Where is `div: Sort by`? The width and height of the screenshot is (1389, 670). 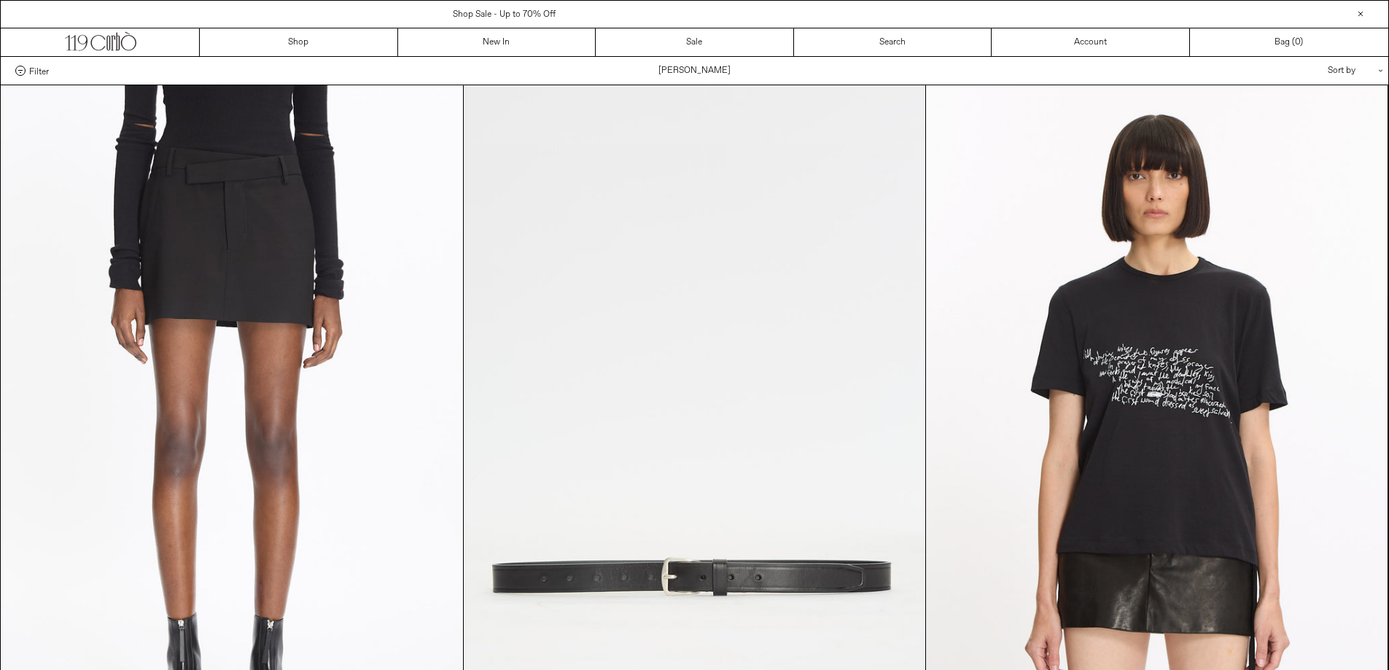 div: Sort by is located at coordinates (1308, 71).